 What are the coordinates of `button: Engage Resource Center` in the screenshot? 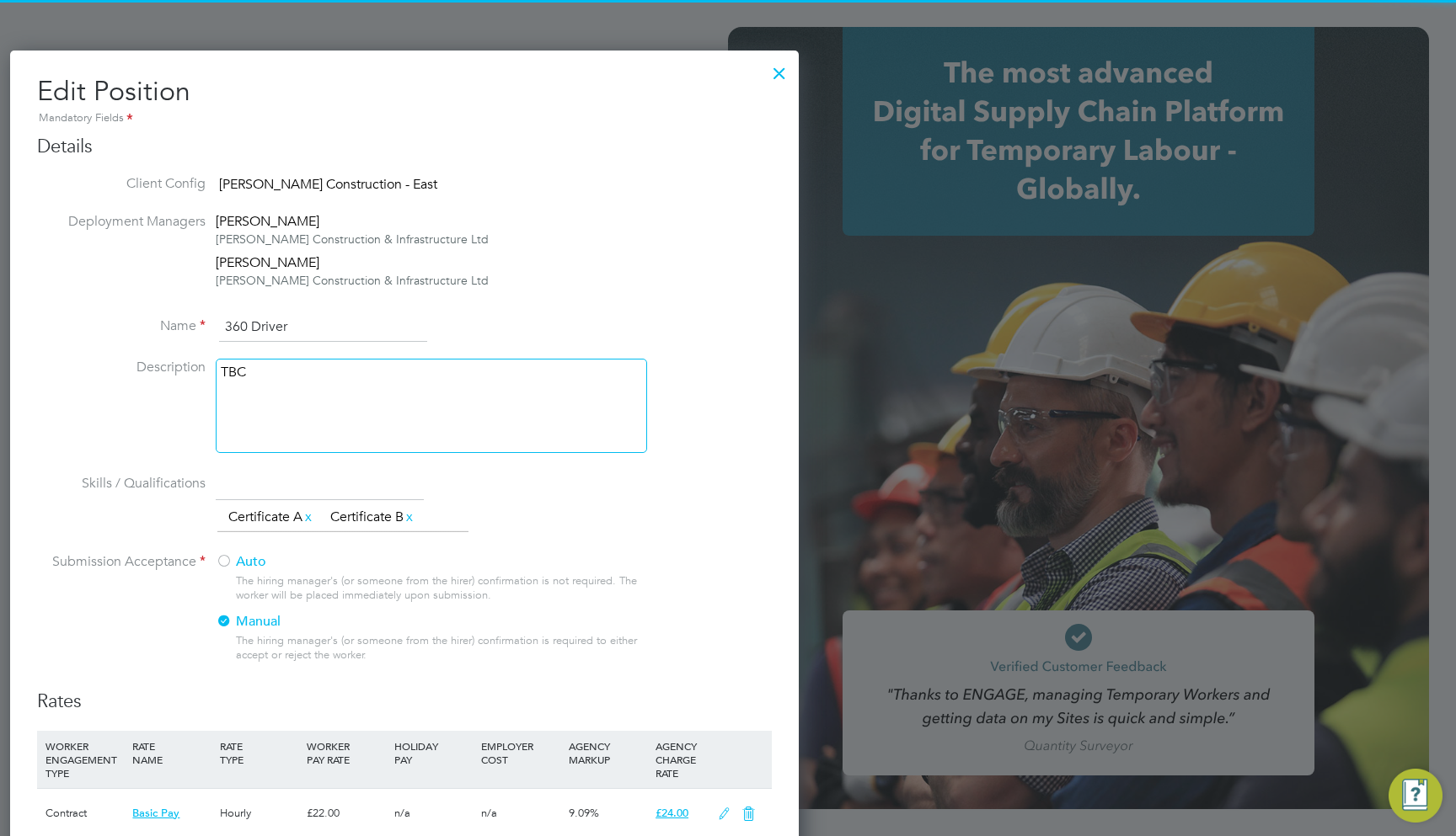 It's located at (1415, 796).